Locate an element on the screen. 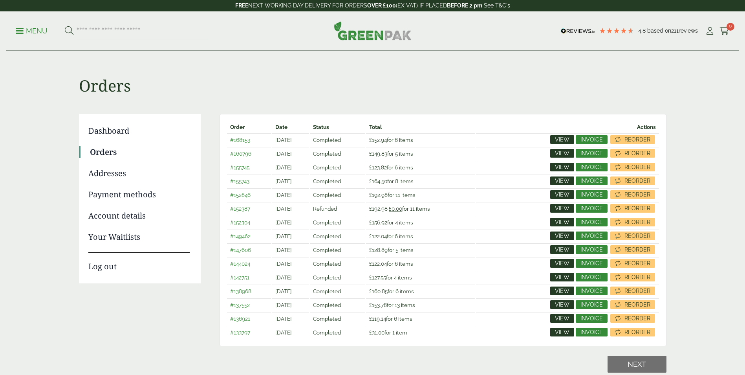 Image resolution: width=745 pixels, height=375 pixels. td: for 5 items is located at coordinates (420, 153).